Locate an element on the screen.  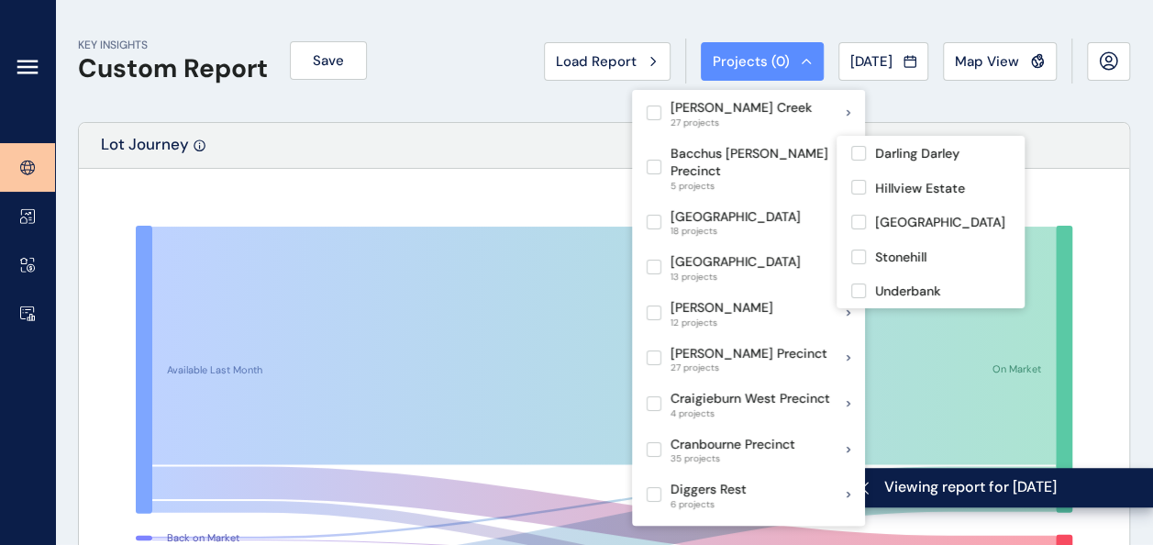
button: Map View is located at coordinates (1000, 61).